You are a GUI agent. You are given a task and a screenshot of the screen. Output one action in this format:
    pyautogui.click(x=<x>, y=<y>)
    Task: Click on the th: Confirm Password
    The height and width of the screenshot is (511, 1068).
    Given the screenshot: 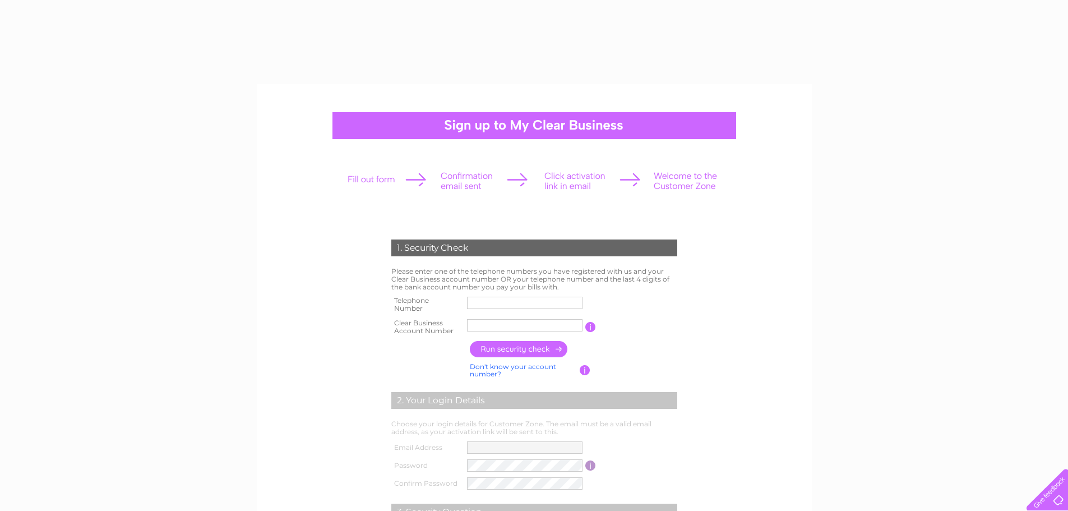 What is the action you would take?
    pyautogui.click(x=427, y=483)
    